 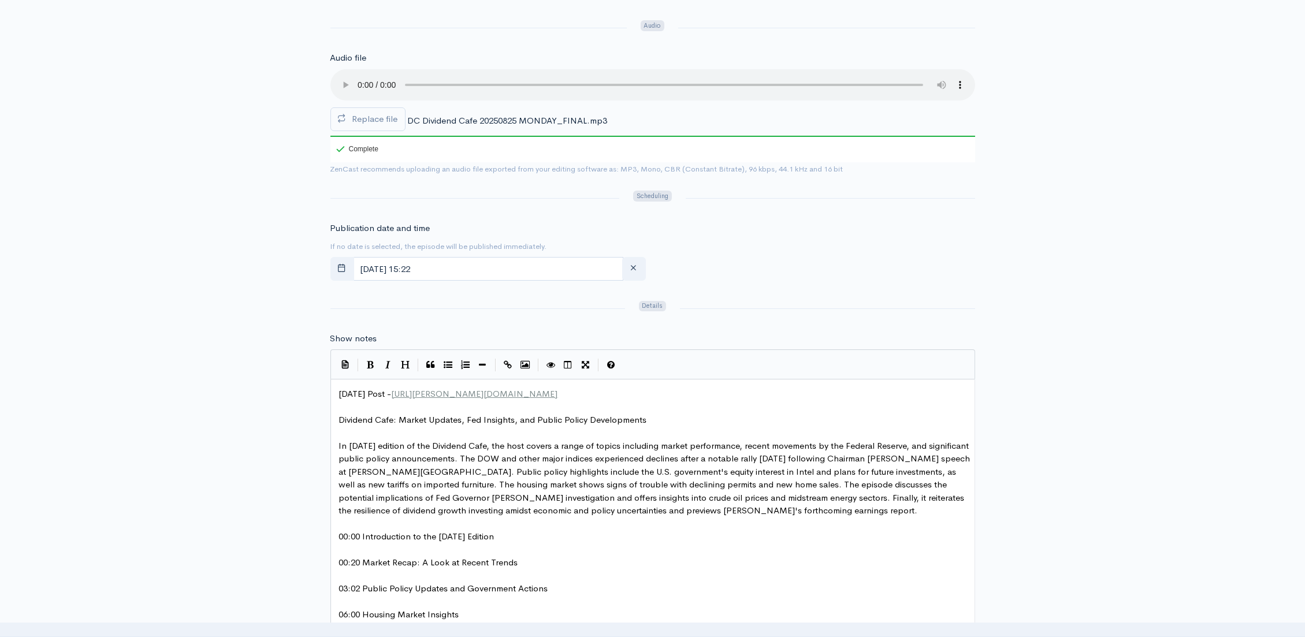 What do you see at coordinates (653, 136) in the screenshot?
I see `div: 100%` at bounding box center [653, 136].